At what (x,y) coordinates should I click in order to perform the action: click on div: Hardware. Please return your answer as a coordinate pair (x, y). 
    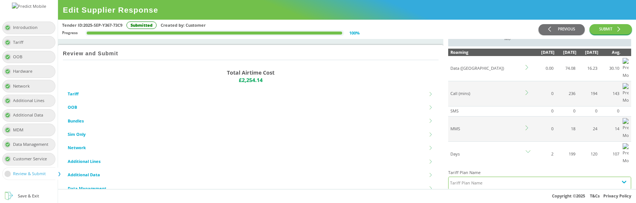
    Looking at the image, I should click on (25, 71).